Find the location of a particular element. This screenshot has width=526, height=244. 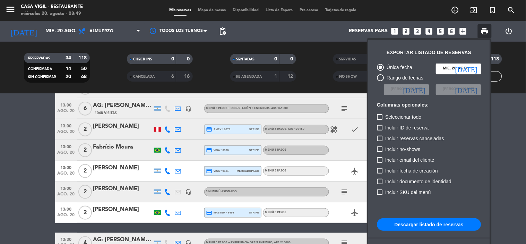

span: Incluir fecha de creación is located at coordinates (412, 171).